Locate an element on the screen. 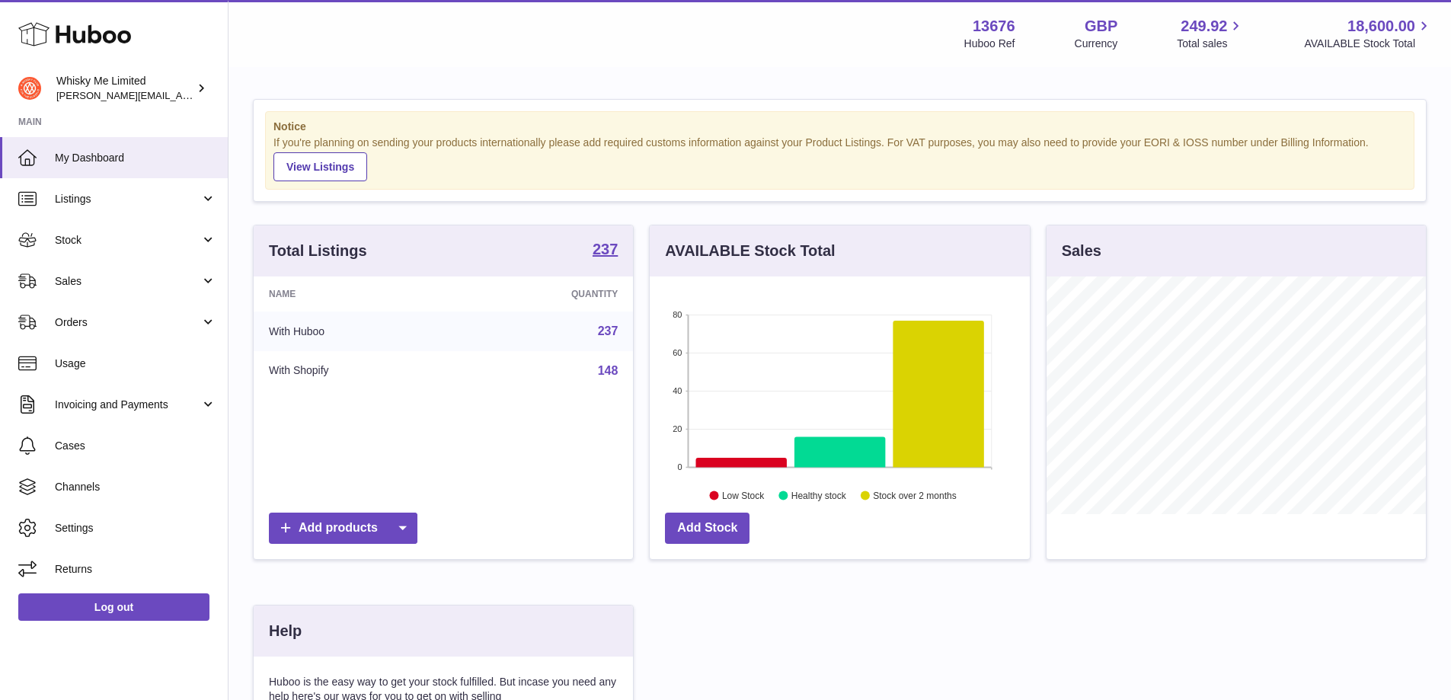  strong: GBP is located at coordinates (1101, 26).